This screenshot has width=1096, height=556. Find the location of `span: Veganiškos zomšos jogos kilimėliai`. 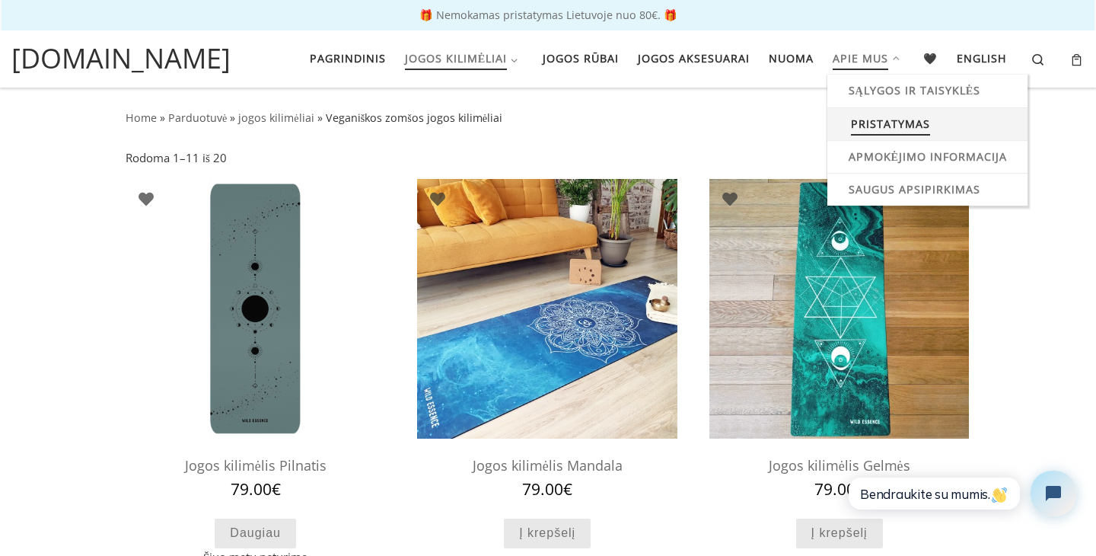

span: Veganiškos zomšos jogos kilimėliai is located at coordinates (414, 117).